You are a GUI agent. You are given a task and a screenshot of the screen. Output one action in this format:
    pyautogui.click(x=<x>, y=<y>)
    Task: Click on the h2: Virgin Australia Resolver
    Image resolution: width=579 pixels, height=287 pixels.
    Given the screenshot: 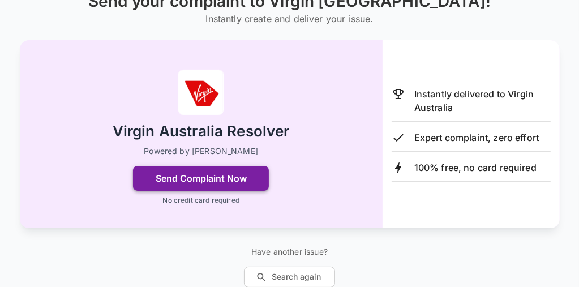 What is the action you would take?
    pyautogui.click(x=201, y=131)
    